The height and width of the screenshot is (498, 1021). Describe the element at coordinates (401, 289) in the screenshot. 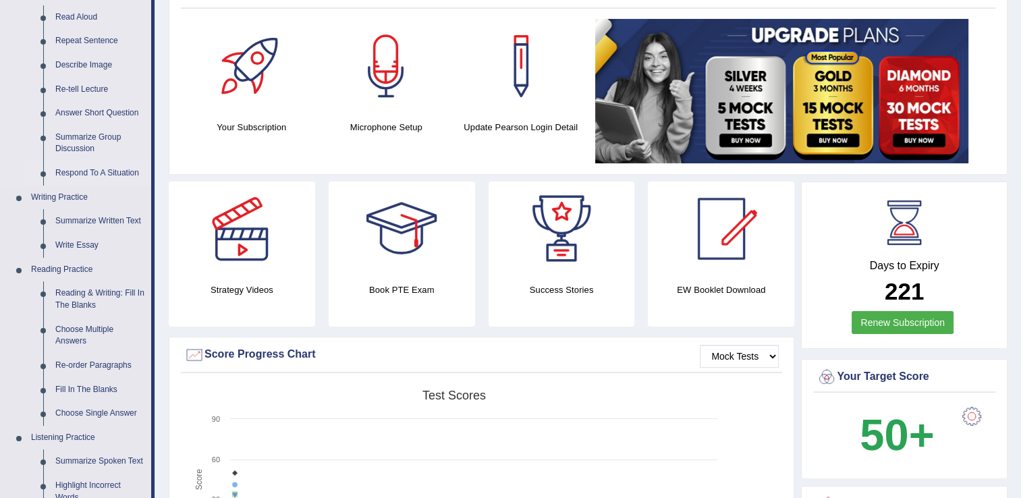

I see `h4: Book PTE Exam` at that location.